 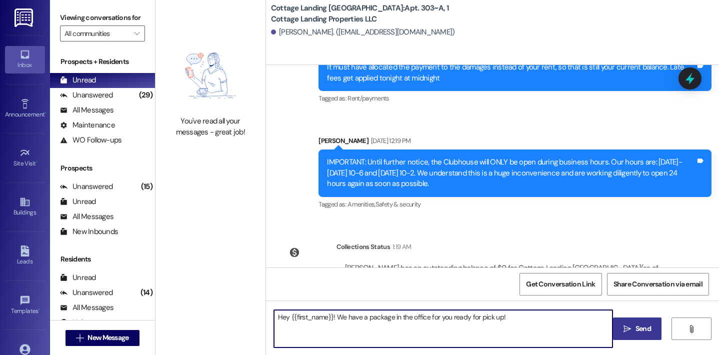 What do you see at coordinates (637, 328) in the screenshot?
I see `button: Send` at bounding box center [637, 328].